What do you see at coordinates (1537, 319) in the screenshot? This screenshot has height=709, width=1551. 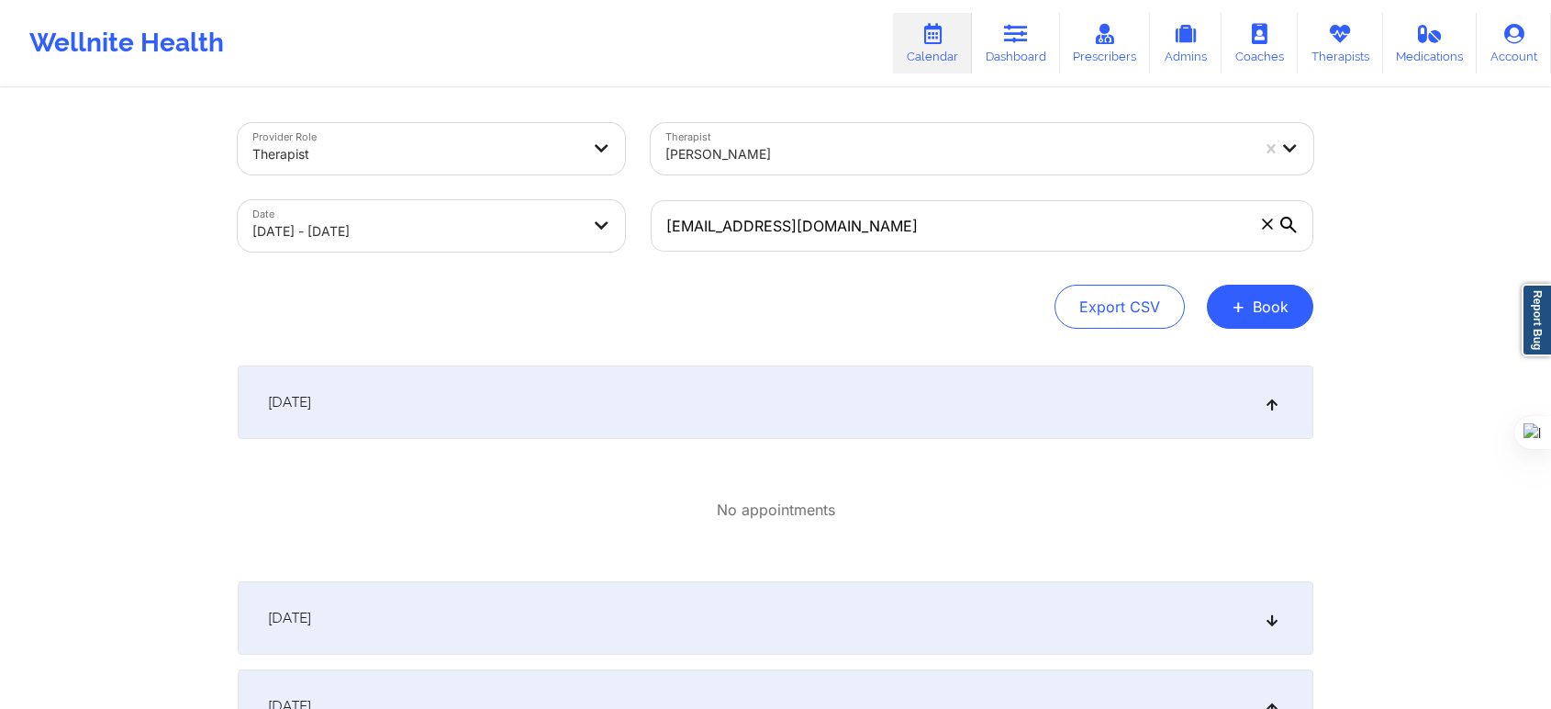 I see `a: Report Bug` at bounding box center [1537, 319].